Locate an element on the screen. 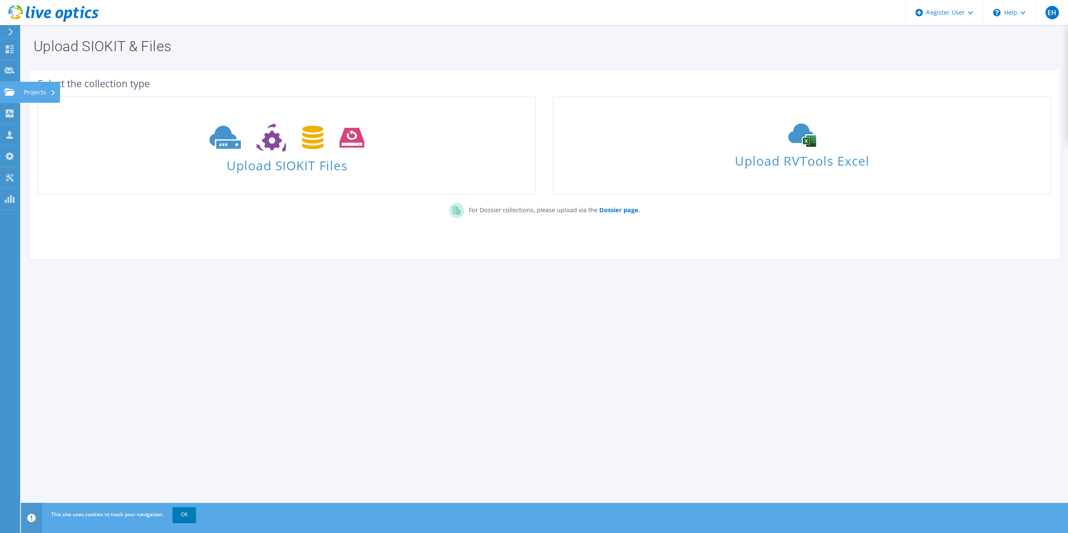 This screenshot has height=533, width=1068. b: Dossier page. is located at coordinates (619, 210).